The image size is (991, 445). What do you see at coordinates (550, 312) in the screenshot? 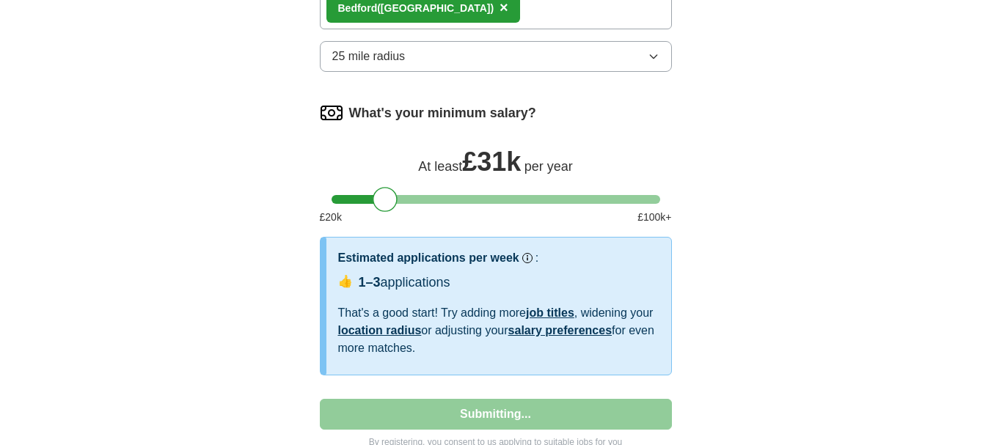
I see `a: job titles` at bounding box center [550, 312].